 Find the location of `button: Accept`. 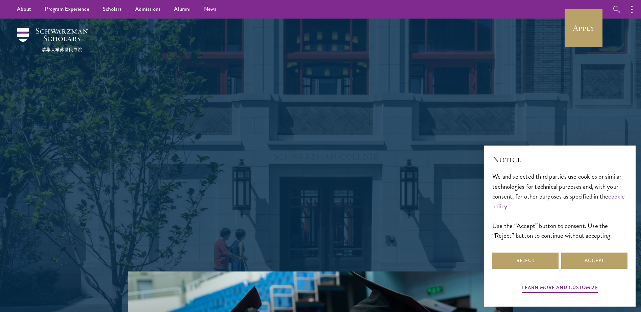

button: Accept is located at coordinates (594, 261).